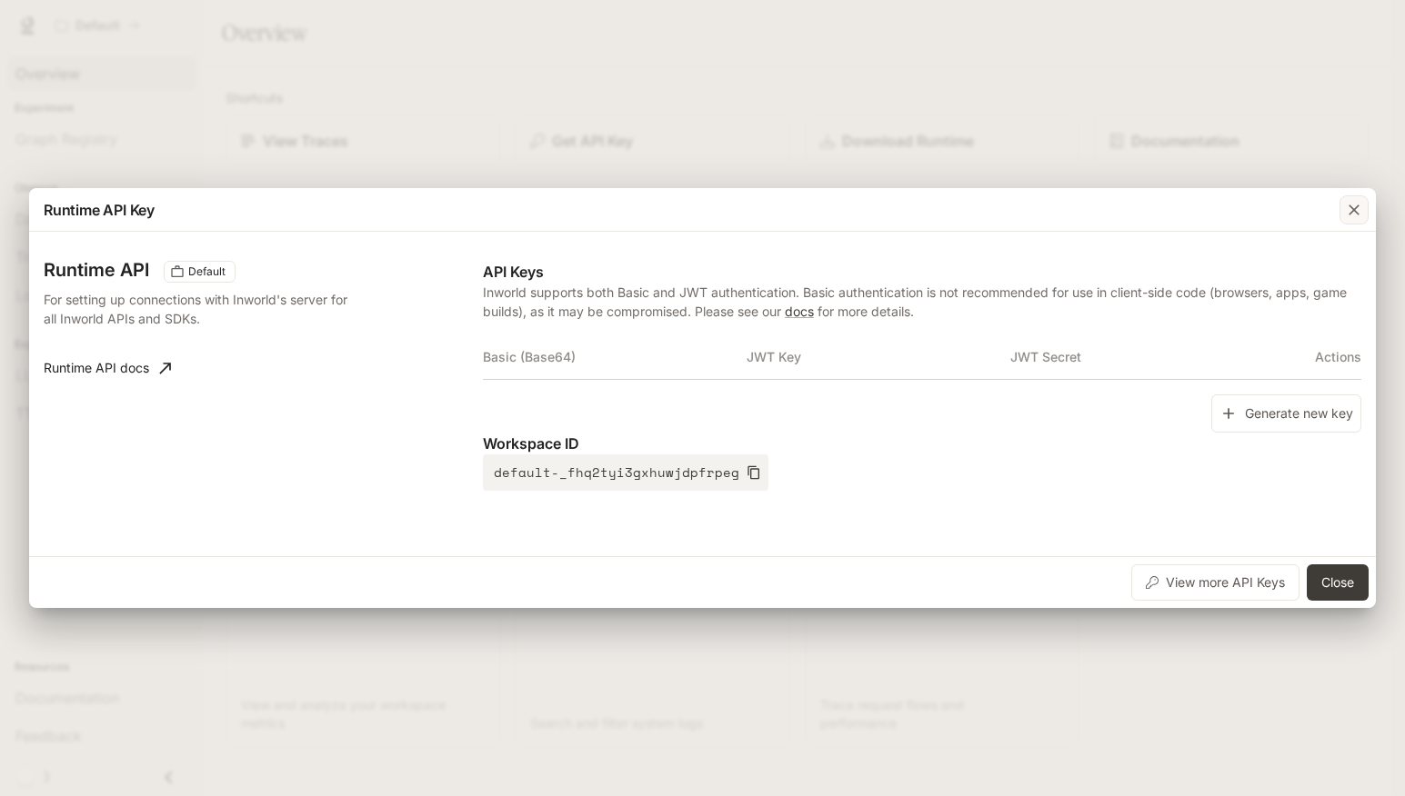 The height and width of the screenshot is (796, 1405). What do you see at coordinates (1285, 414) in the screenshot?
I see `button: Generate new key` at bounding box center [1285, 414].